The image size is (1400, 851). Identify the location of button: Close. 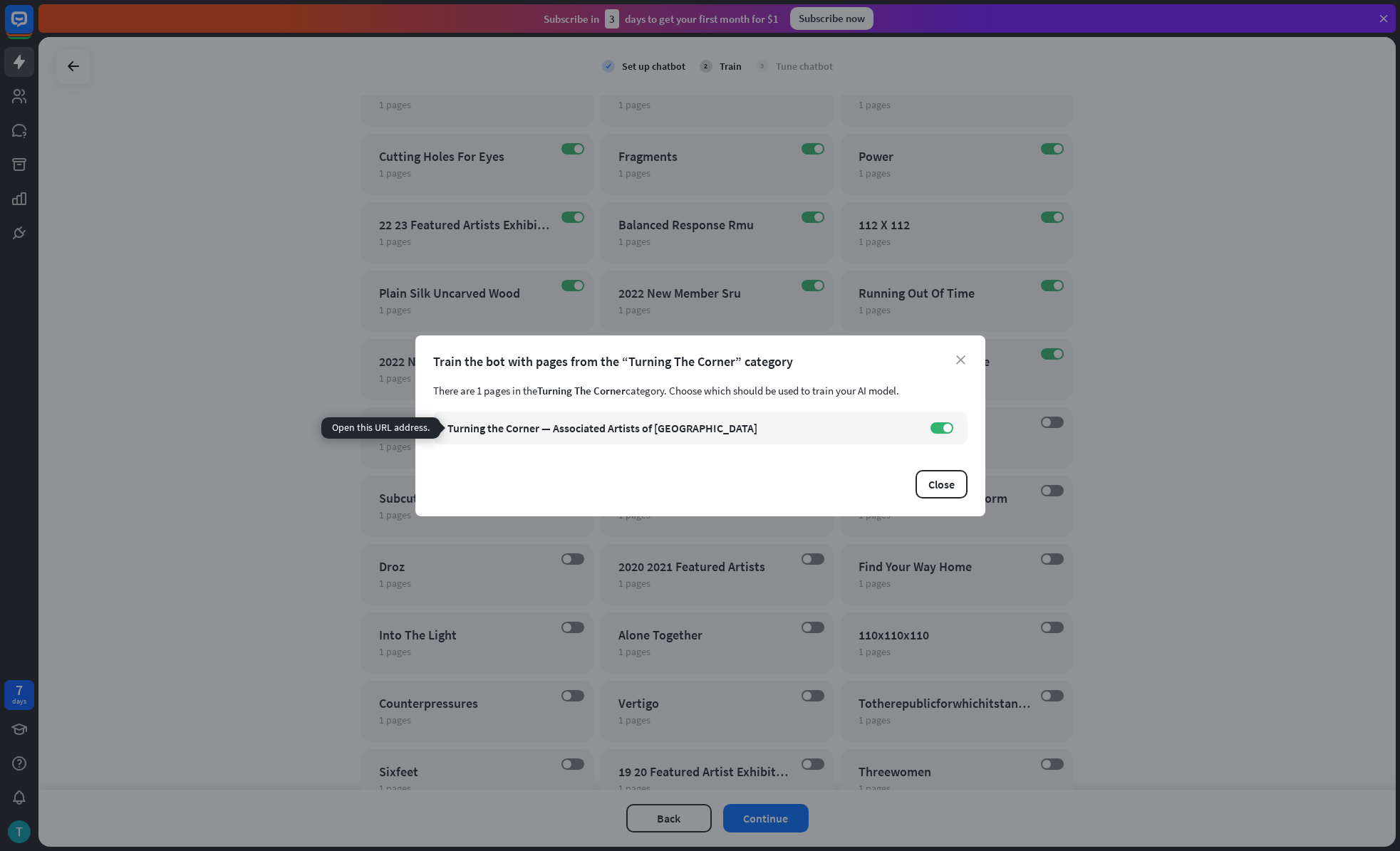
(942, 484).